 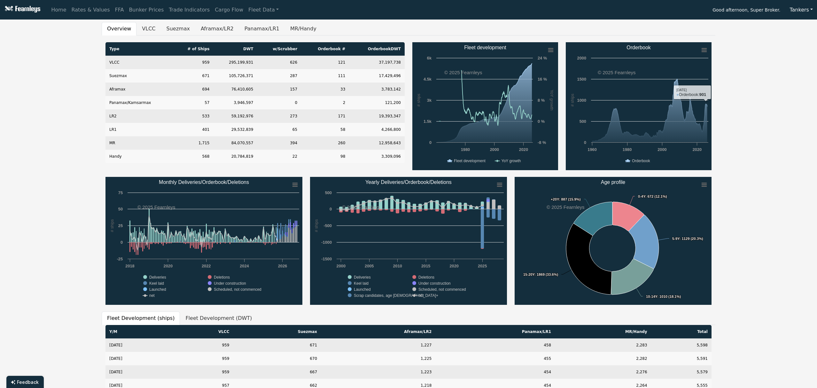 I want to click on td: 58, so click(x=325, y=129).